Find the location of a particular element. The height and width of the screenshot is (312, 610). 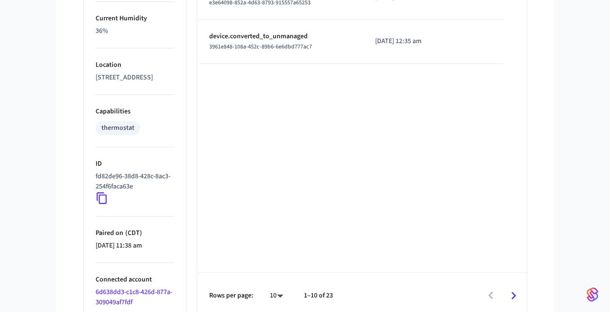

p: Paired on is located at coordinates (135, 233).